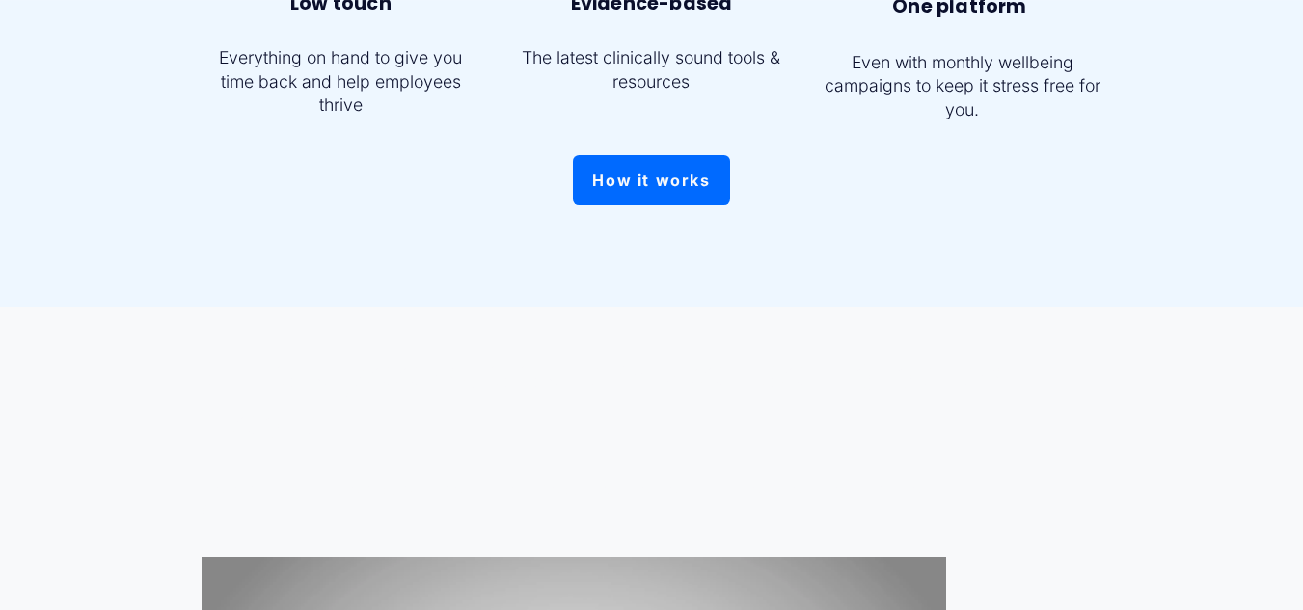  Describe the element at coordinates (480, 89) in the screenshot. I see `span: Last name` at that location.